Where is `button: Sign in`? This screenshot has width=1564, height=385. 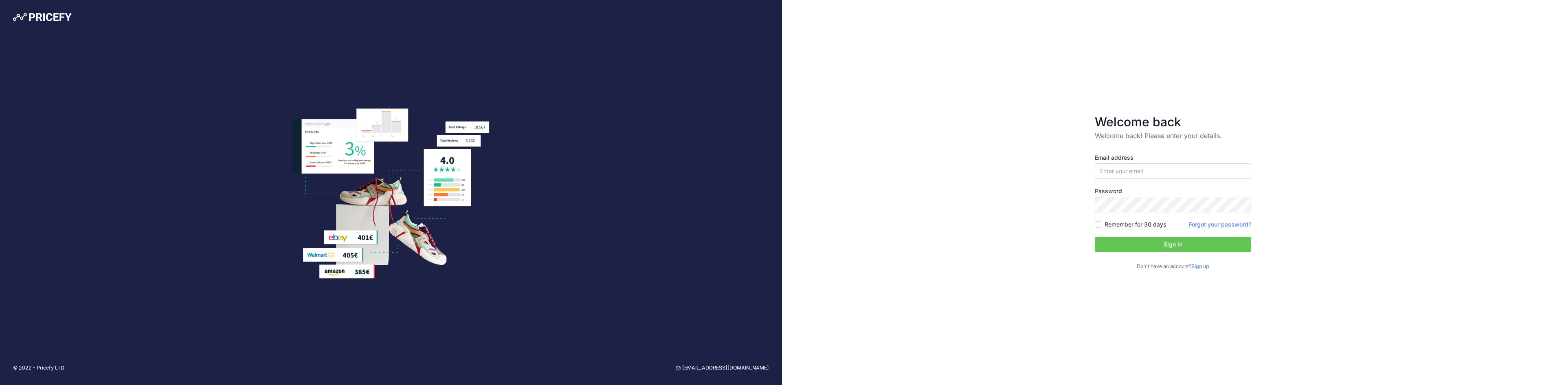
button: Sign in is located at coordinates (1173, 244).